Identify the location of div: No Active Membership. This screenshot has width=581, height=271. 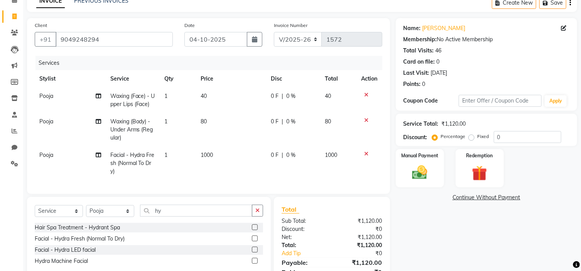
(486, 39).